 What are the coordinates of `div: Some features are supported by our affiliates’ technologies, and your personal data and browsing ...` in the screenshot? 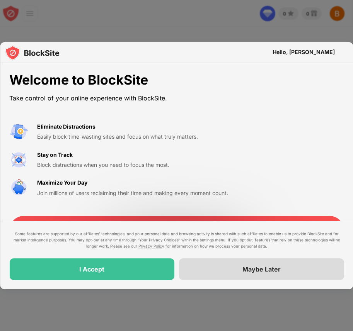 It's located at (176, 240).